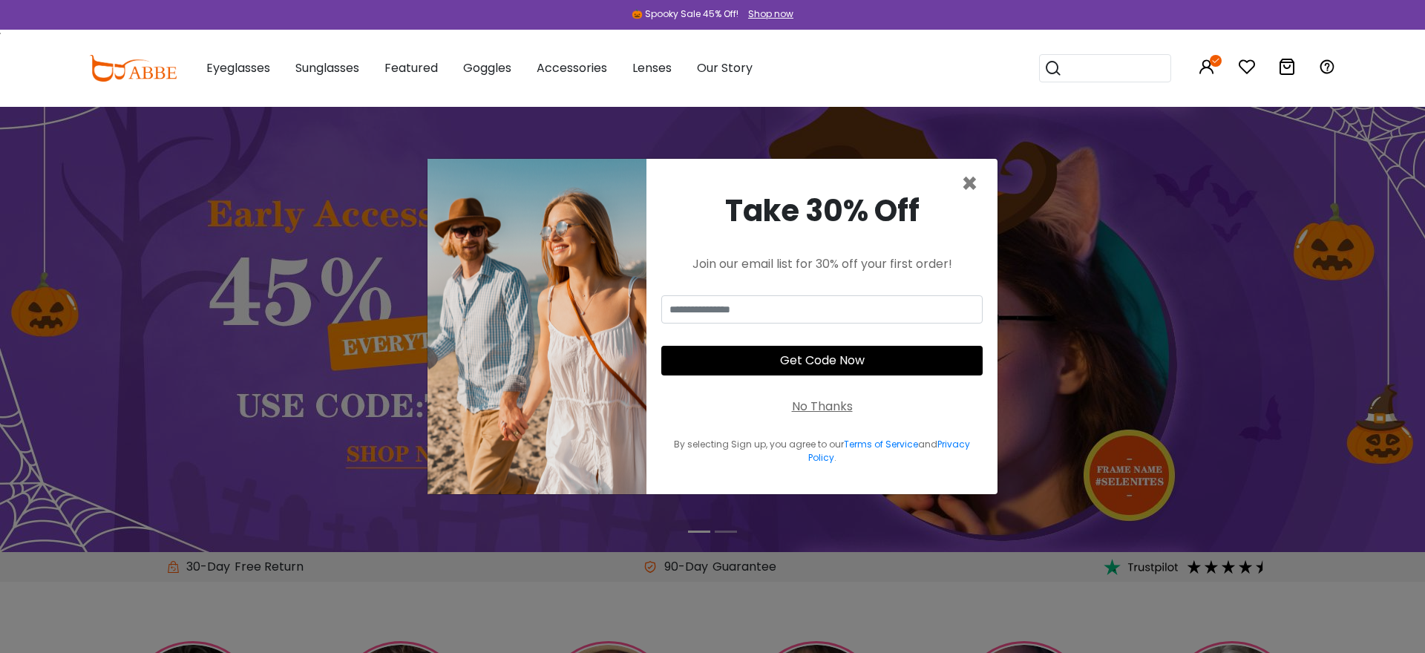  What do you see at coordinates (487, 68) in the screenshot?
I see `span: Goggles` at bounding box center [487, 68].